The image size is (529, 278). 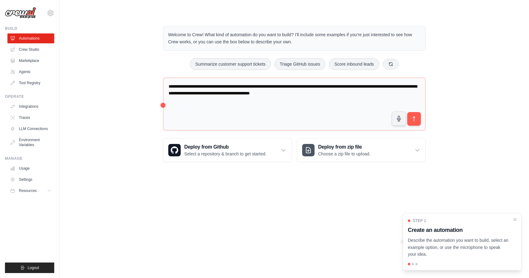 What do you see at coordinates (300, 64) in the screenshot?
I see `button: Triage GitHub issues` at bounding box center [300, 64].